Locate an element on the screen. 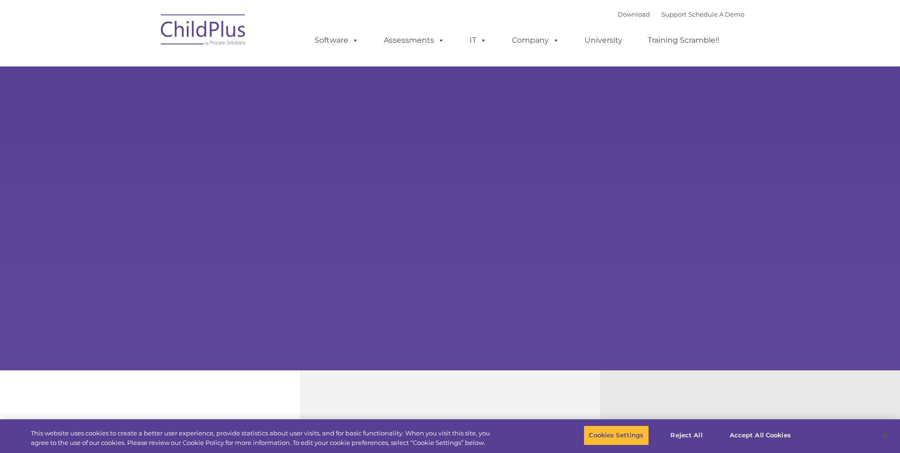 This screenshot has height=453, width=900. button: Accept All Cookies is located at coordinates (760, 435).